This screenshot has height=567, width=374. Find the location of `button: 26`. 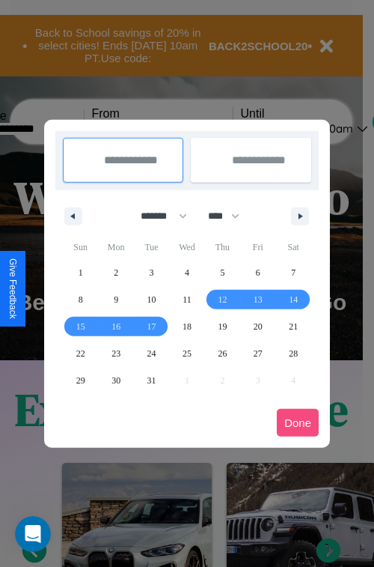

button: 26 is located at coordinates (222, 353).